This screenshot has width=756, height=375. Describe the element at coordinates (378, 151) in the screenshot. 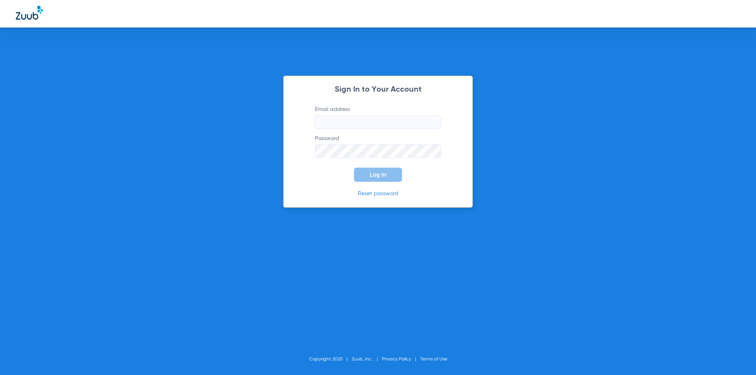

I see `input: Password` at that location.